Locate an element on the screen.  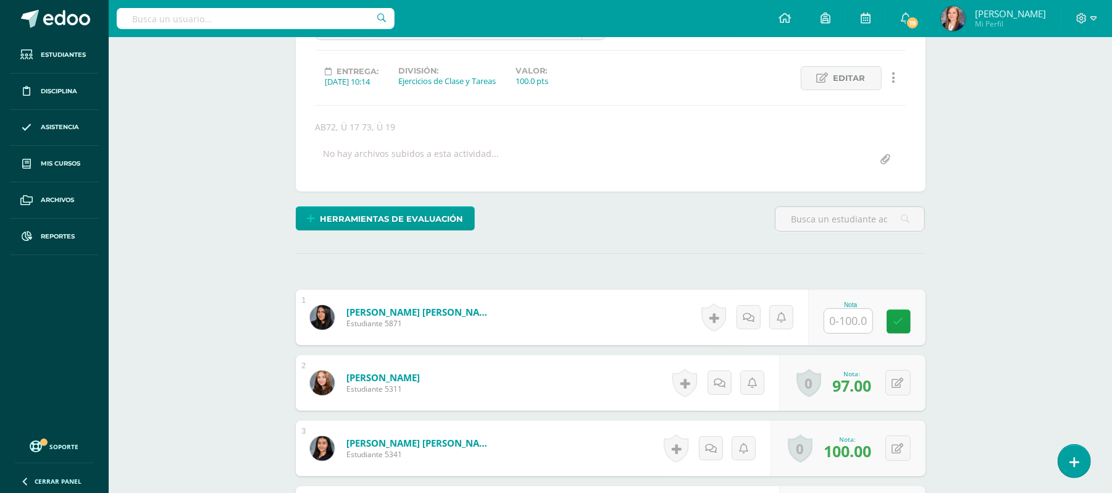
div: 100.0 pts is located at coordinates (532, 81).